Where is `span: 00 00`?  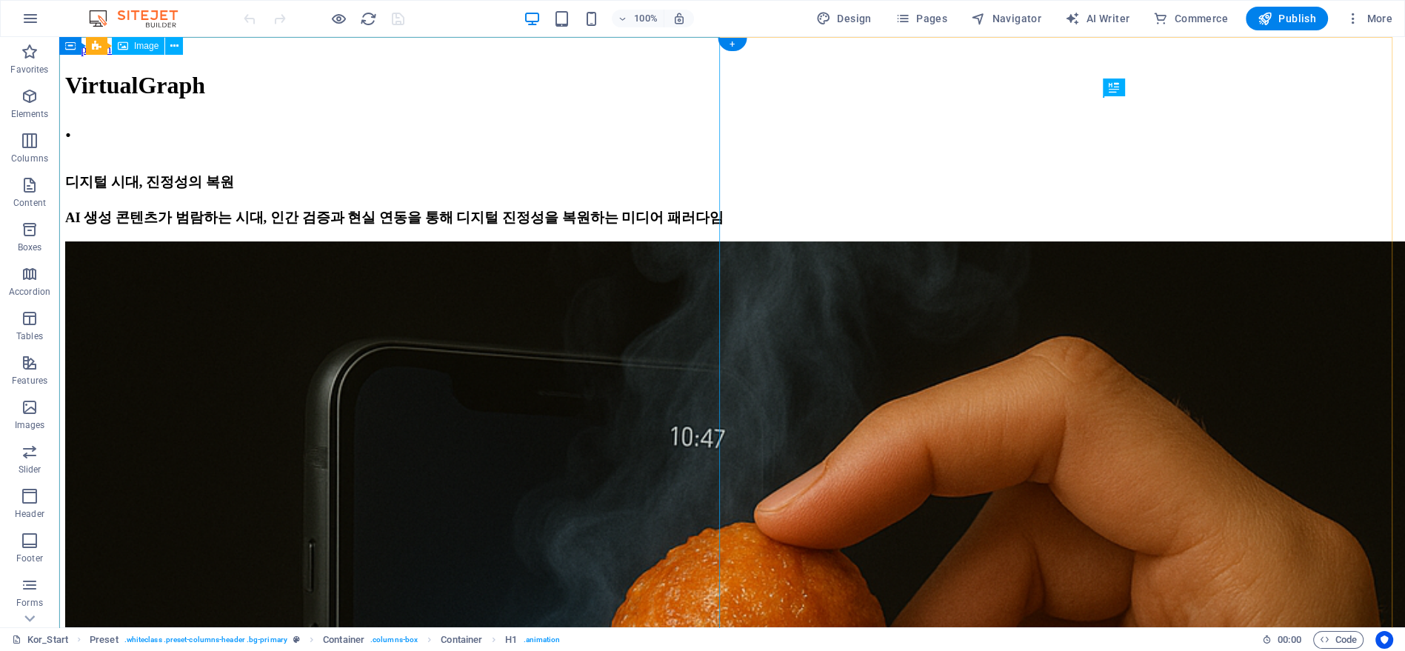 span: 00 00 is located at coordinates (1288, 640).